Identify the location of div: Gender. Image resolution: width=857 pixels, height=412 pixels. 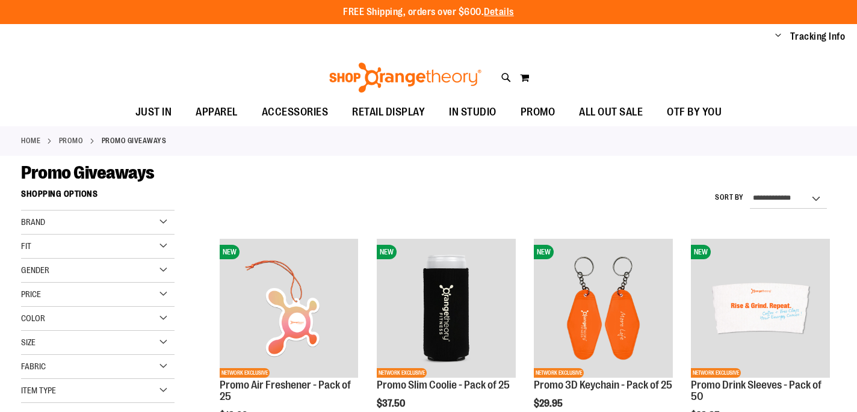
(97, 271).